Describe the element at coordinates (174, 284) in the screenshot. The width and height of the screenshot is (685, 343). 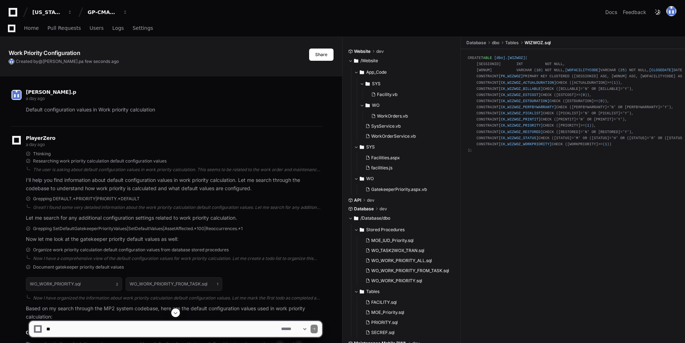
I see `button: WO_WORK_PRIORITY_FROM_TASK.sql1` at that location.